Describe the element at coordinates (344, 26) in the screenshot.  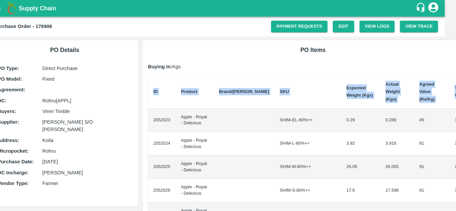
I see `a: Edit` at that location.